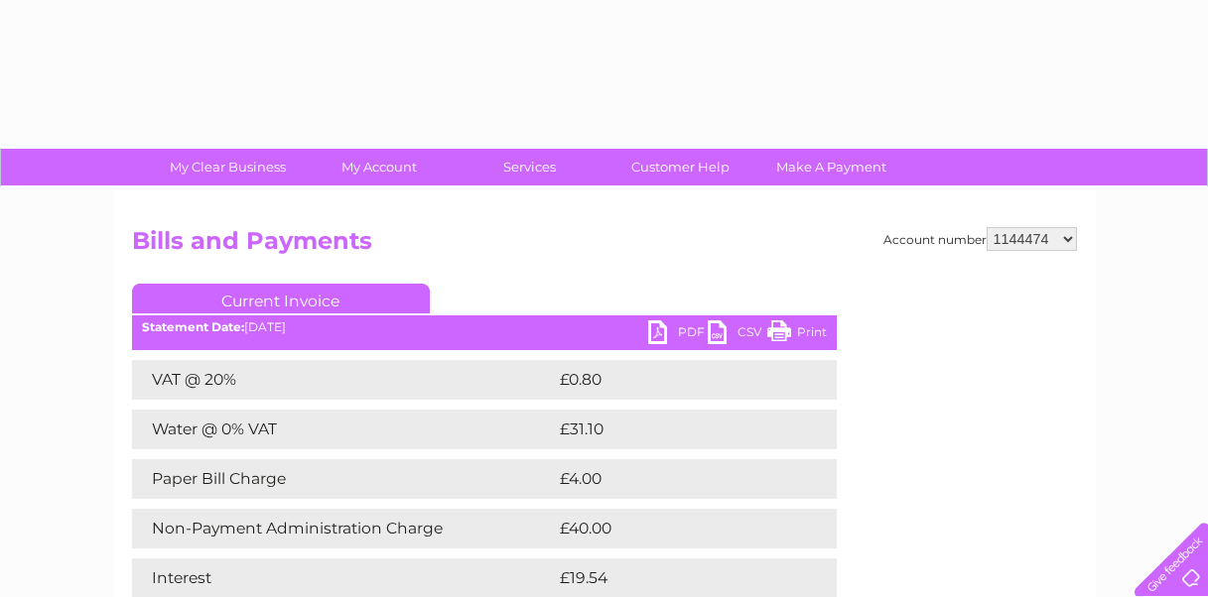 Image resolution: width=1208 pixels, height=597 pixels. What do you see at coordinates (831, 167) in the screenshot?
I see `a: Make A Payment` at bounding box center [831, 167].